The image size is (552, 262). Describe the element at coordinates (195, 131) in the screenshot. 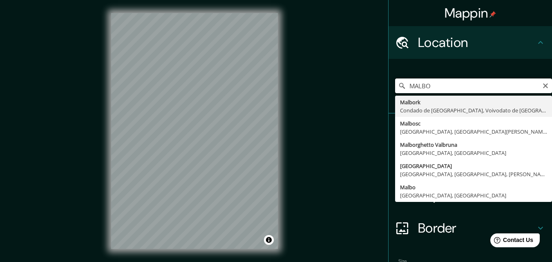

I see `canvas: Map` at that location.